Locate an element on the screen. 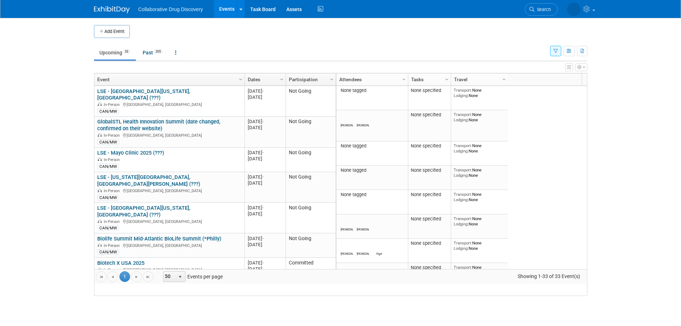 The height and width of the screenshot is (326, 681). img: James White is located at coordinates (347, 246).